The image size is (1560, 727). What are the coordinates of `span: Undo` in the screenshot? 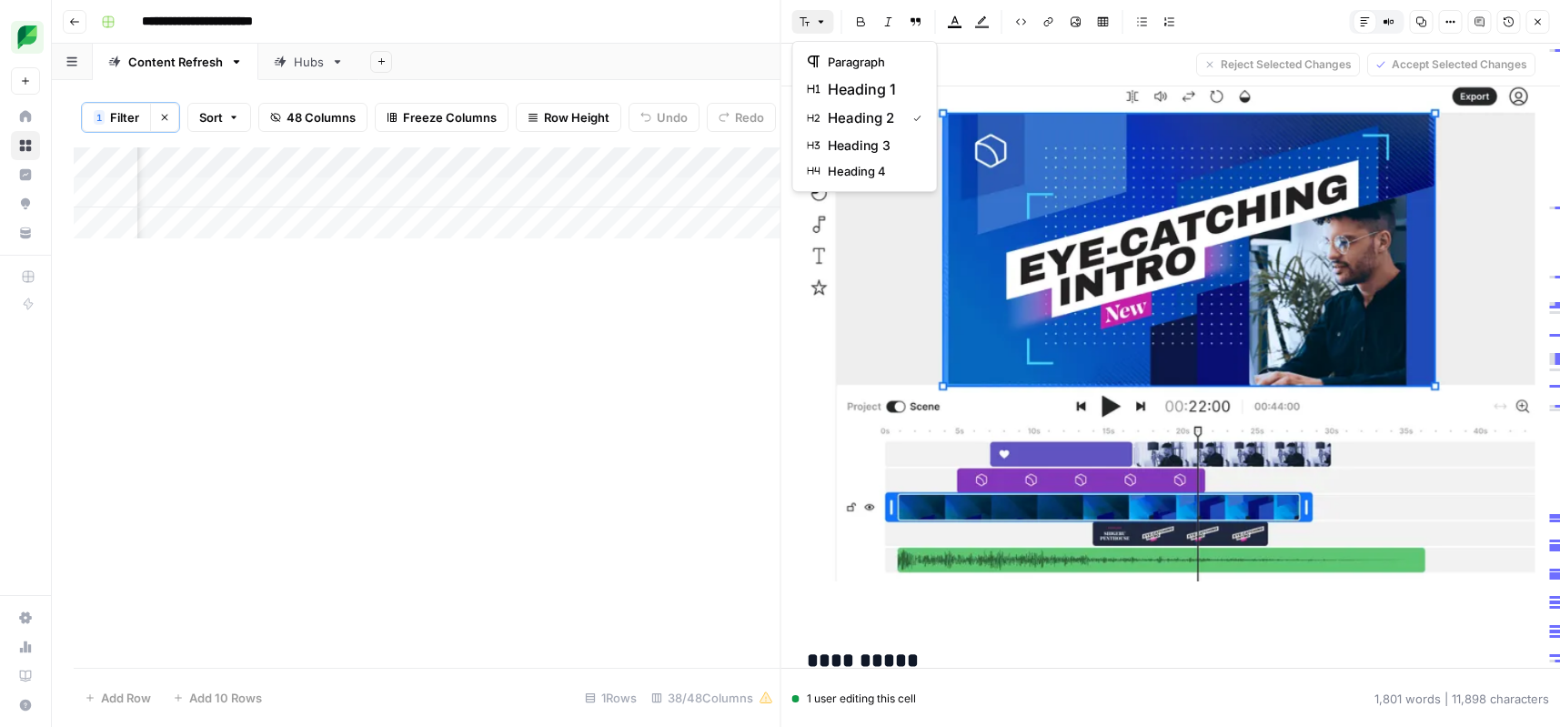 It's located at (672, 117).